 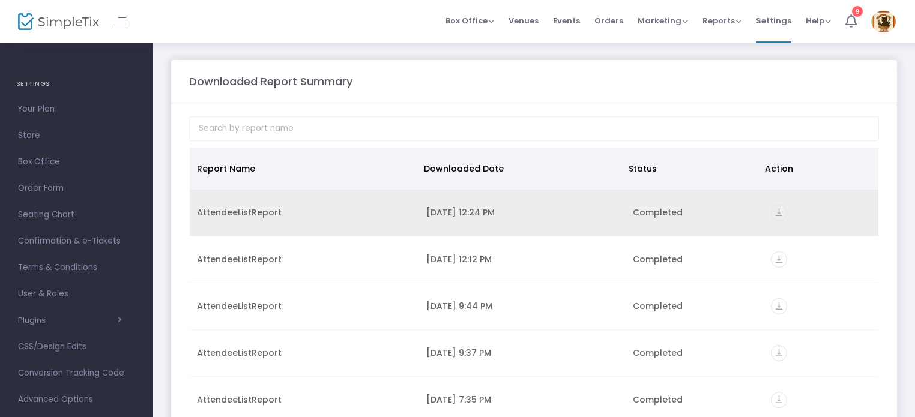 I want to click on m-panel-title: Downloaded Report Summary, so click(x=271, y=81).